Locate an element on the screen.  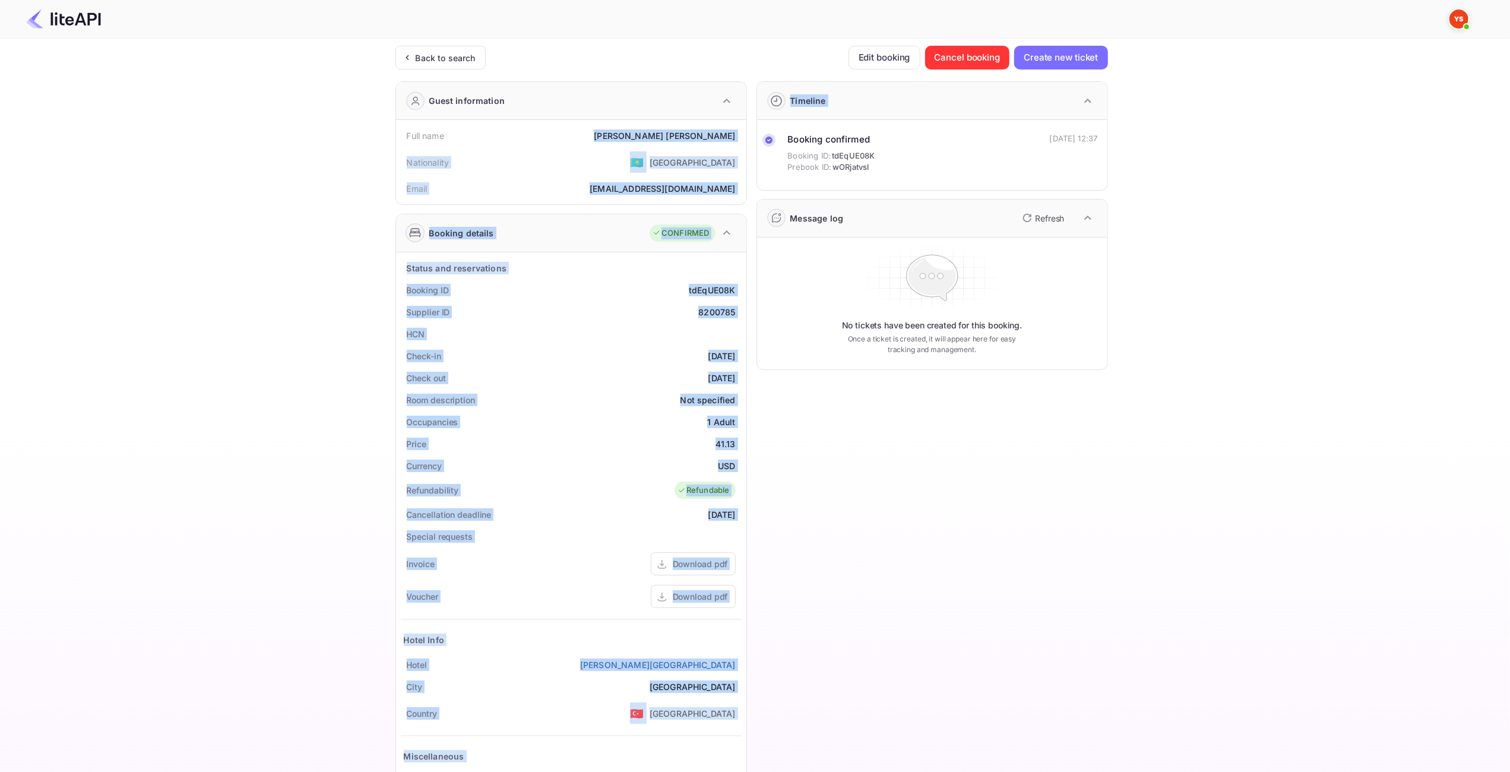
div: USD is located at coordinates (726, 465).